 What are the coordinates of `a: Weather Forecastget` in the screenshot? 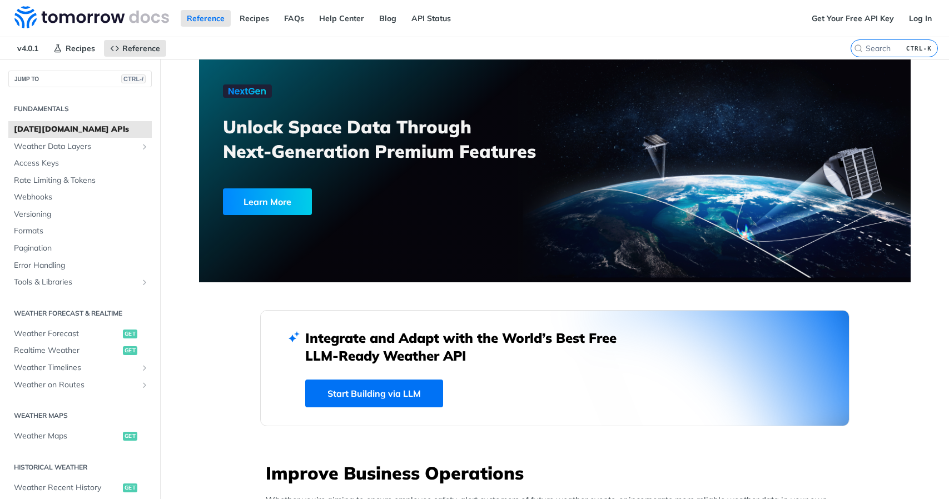 It's located at (80, 334).